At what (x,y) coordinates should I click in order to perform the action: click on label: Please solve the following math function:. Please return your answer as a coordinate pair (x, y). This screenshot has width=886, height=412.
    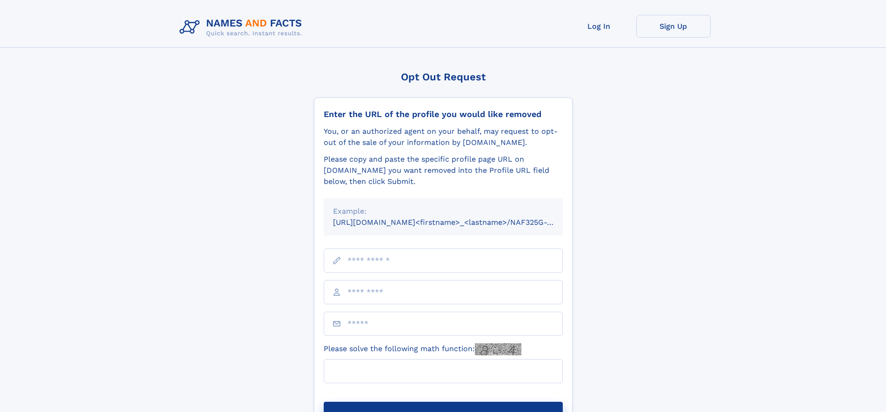
    Looking at the image, I should click on (422, 350).